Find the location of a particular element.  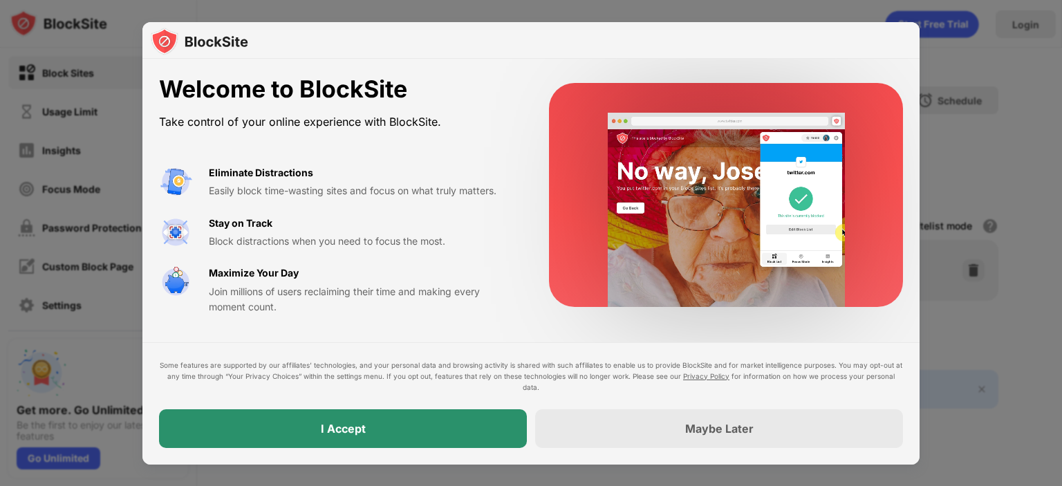

div: Welcome to BlockSite is located at coordinates (337, 89).